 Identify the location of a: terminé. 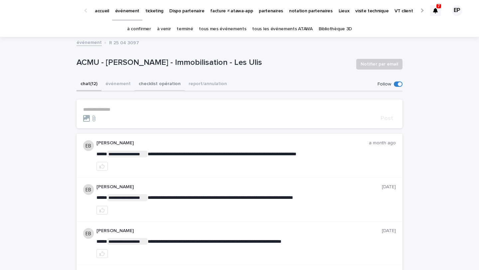
(185, 29).